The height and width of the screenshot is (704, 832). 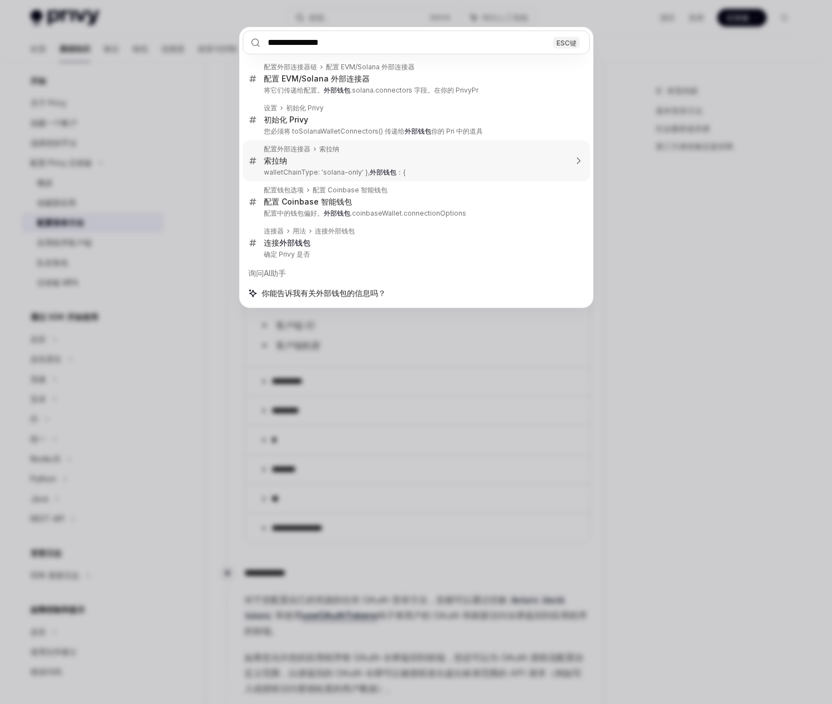 What do you see at coordinates (316, 172) in the screenshot?
I see `font: walletChainType: 'solana-only' },` at bounding box center [316, 172].